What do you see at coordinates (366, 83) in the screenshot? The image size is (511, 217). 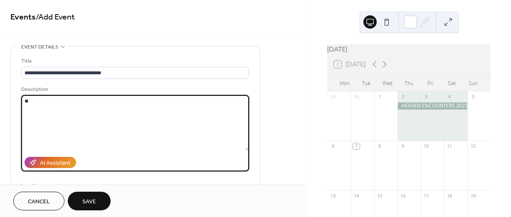 I see `div: Tue` at bounding box center [366, 83].